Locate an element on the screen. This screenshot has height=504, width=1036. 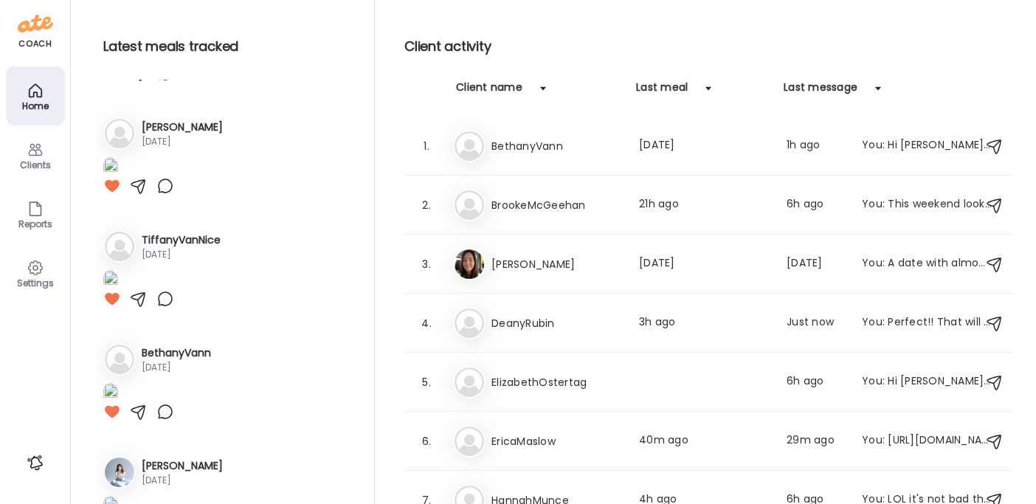
div: 5. is located at coordinates (426, 382).